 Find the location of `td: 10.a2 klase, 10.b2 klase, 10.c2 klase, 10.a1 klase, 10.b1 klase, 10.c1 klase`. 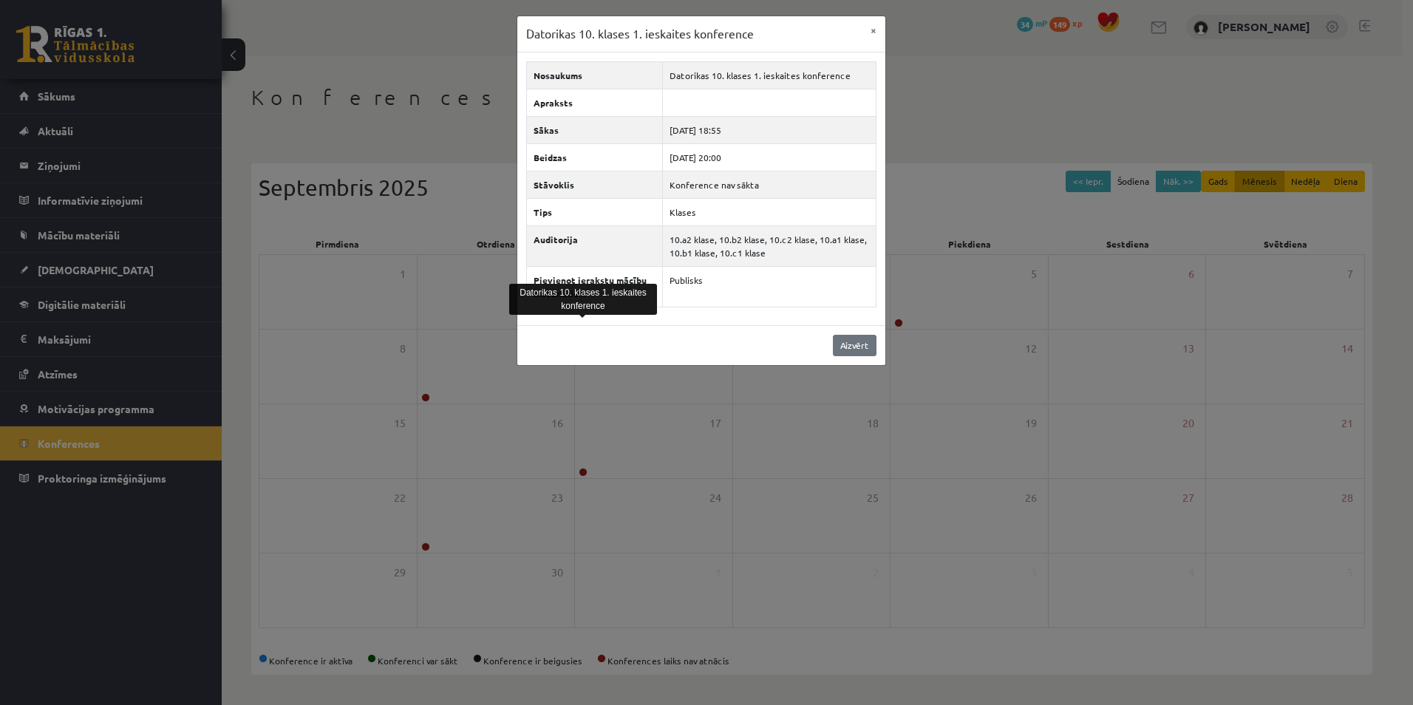

td: 10.a2 klase, 10.b2 klase, 10.c2 klase, 10.a1 klase, 10.b1 klase, 10.c1 klase is located at coordinates (769, 245).